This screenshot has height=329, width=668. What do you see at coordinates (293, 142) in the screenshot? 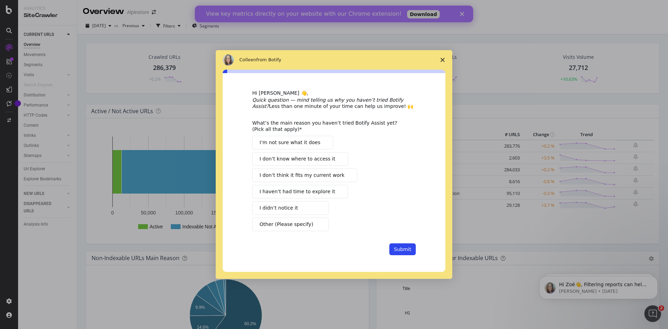
I see `button: I’m not sure what it does` at bounding box center [293, 142].